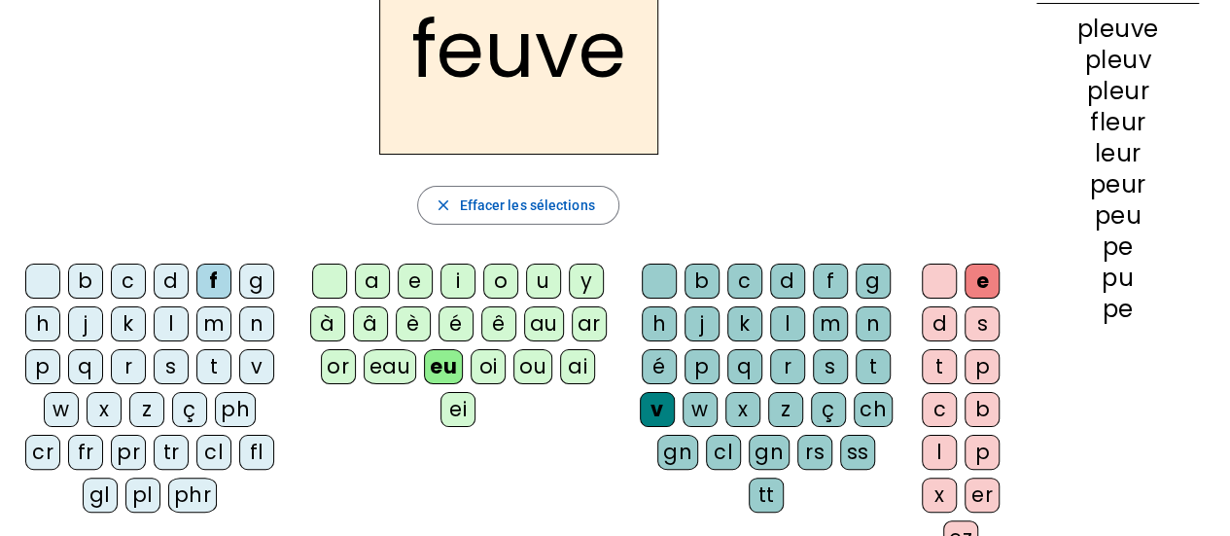 The image size is (1230, 536). Describe the element at coordinates (443, 366) in the screenshot. I see `div: eu` at that location.